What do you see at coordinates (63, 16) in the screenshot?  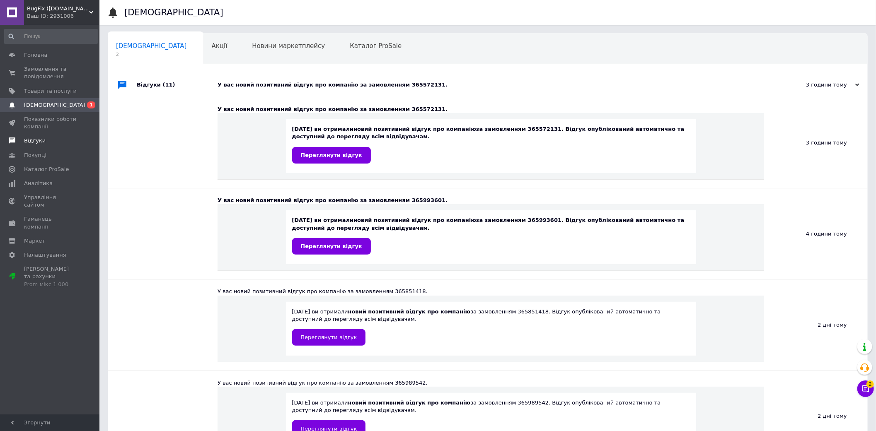 I see `div: Ваш ID: 2931006` at bounding box center [63, 16].